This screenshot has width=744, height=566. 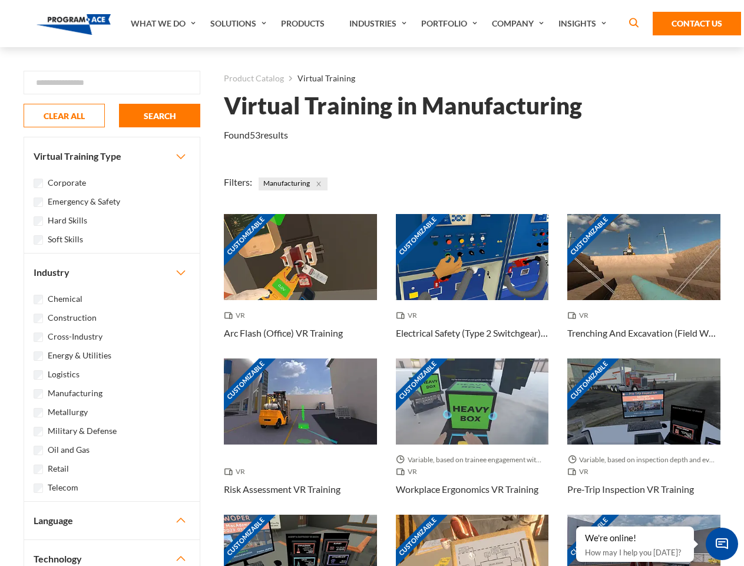 I want to click on a: Product Catalog, so click(x=254, y=78).